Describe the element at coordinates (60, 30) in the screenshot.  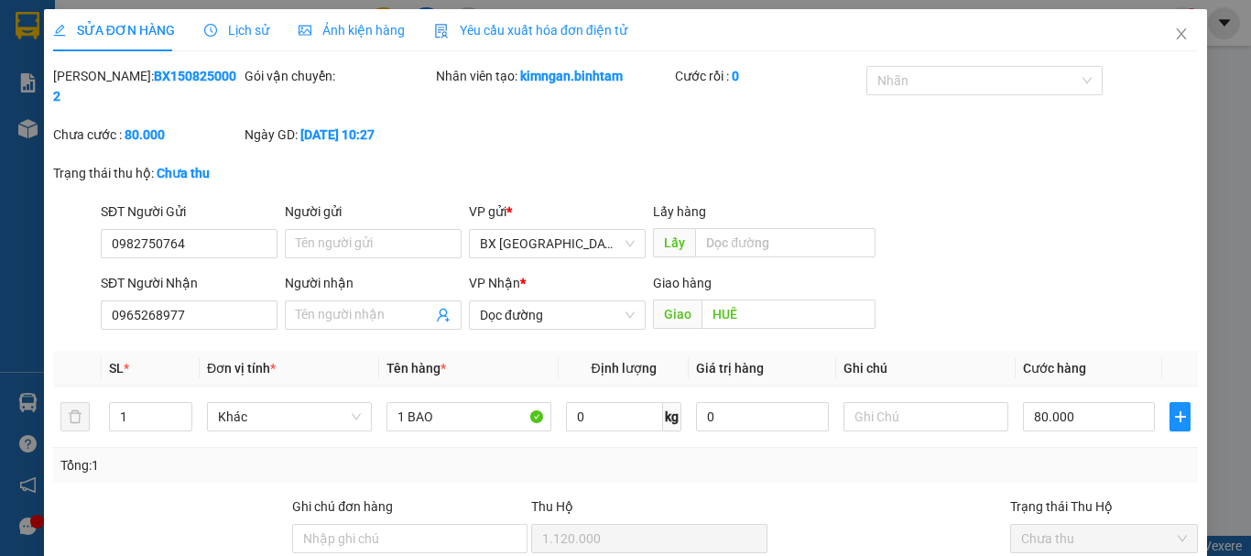
I see `span: edit` at that location.